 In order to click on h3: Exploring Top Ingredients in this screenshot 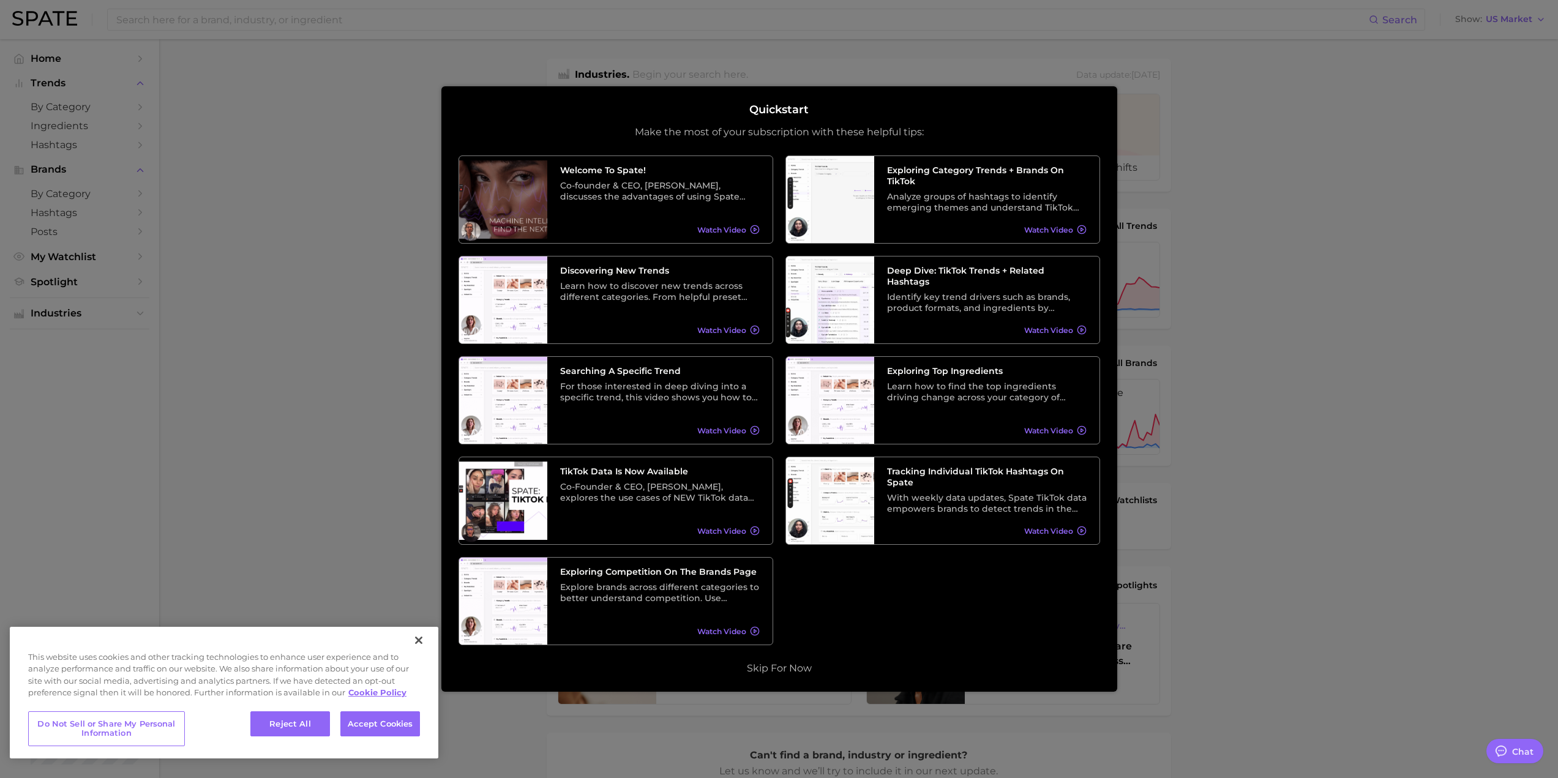, I will do `click(987, 371)`.